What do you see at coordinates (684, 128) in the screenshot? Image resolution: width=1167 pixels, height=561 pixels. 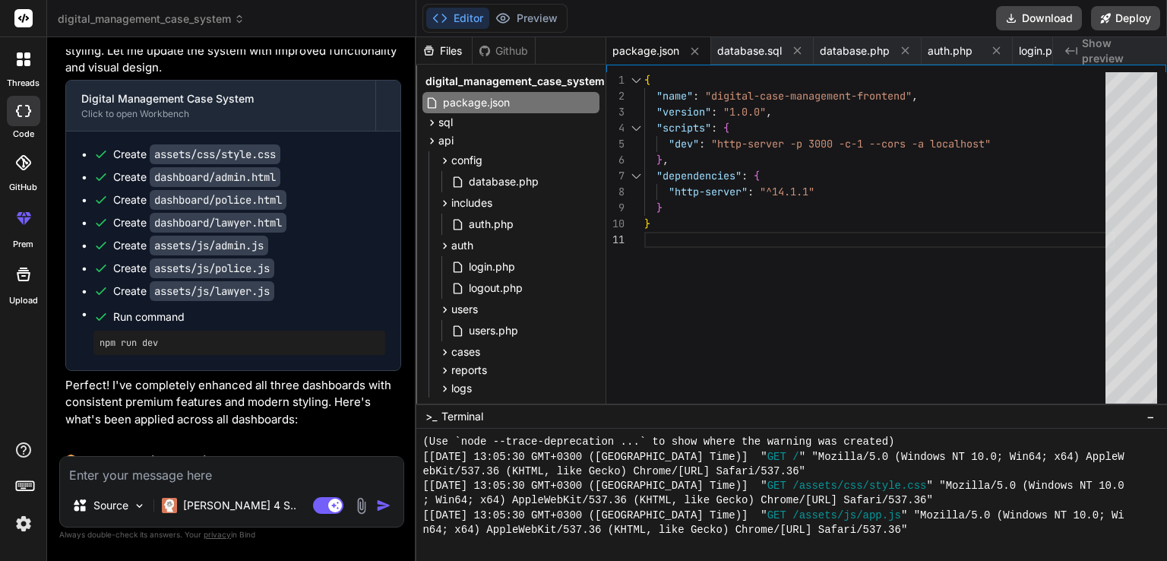 I see `span: "scripts"` at bounding box center [684, 128].